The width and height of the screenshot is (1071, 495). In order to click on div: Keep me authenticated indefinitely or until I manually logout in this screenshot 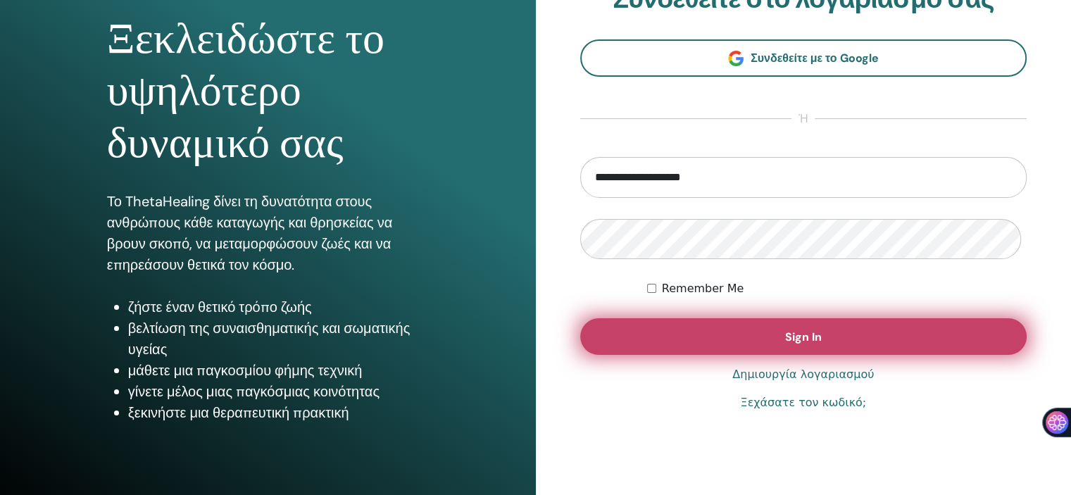, I will do `click(836, 289)`.